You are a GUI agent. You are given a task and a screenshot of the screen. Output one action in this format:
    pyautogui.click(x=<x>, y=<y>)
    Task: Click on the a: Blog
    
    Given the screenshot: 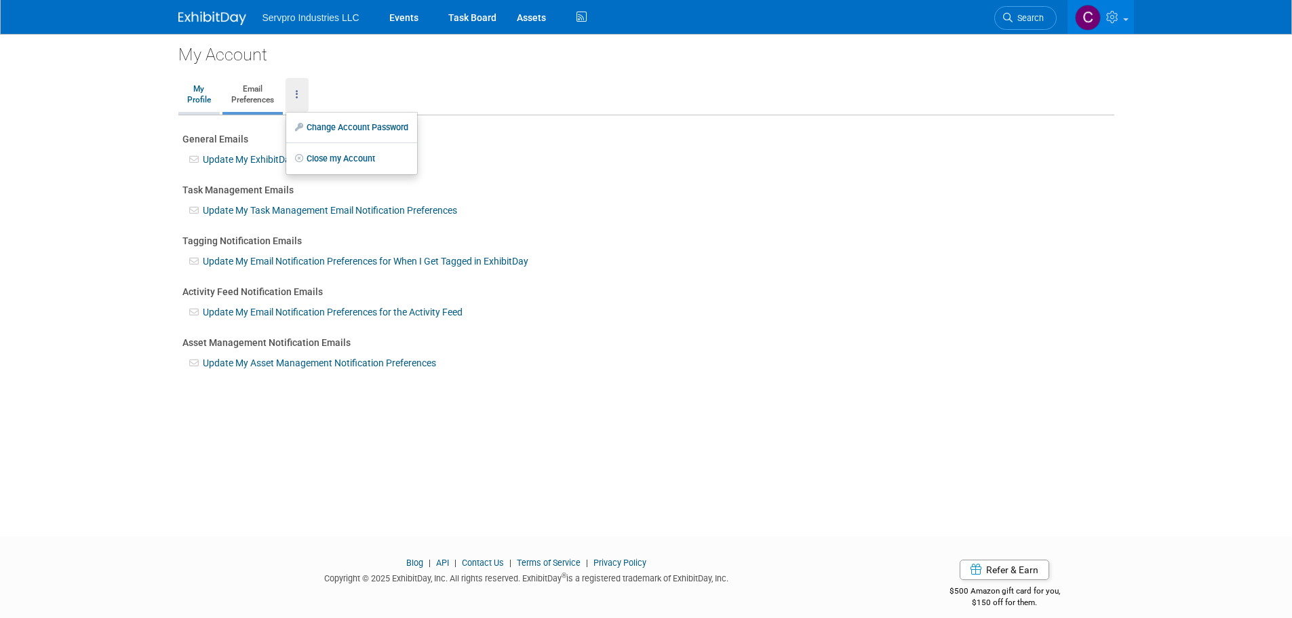 What is the action you would take?
    pyautogui.click(x=414, y=562)
    